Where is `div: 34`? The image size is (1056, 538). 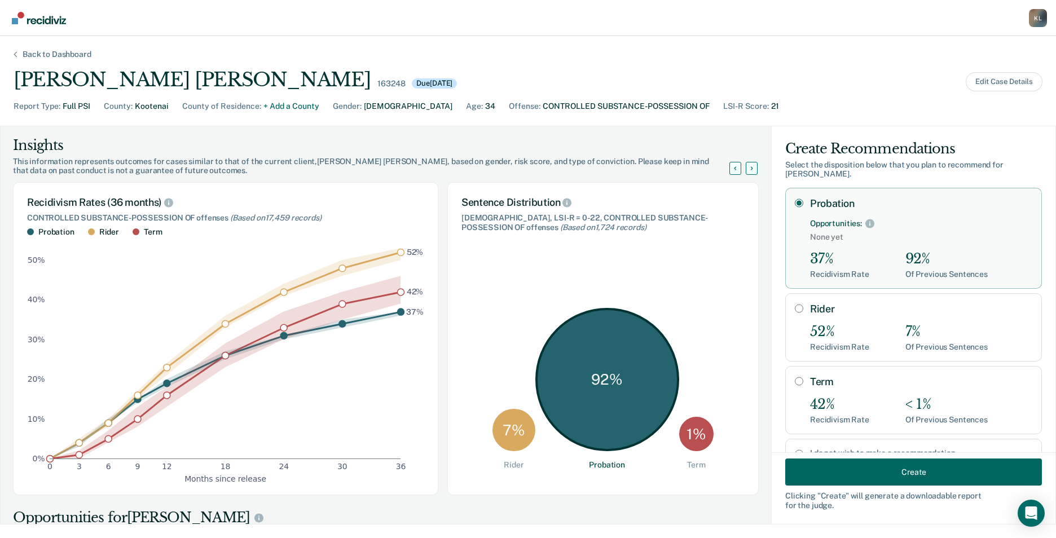 div: 34 is located at coordinates (490, 106).